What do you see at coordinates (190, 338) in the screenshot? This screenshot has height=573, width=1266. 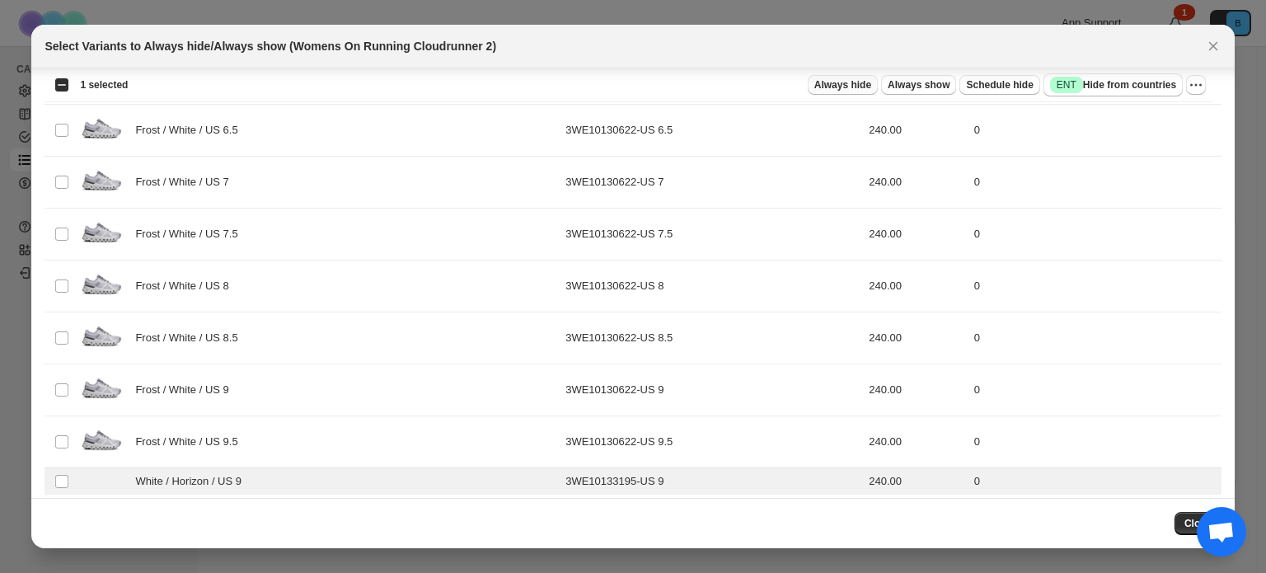 I see `span: Frost / White / US 8.5` at bounding box center [190, 338].